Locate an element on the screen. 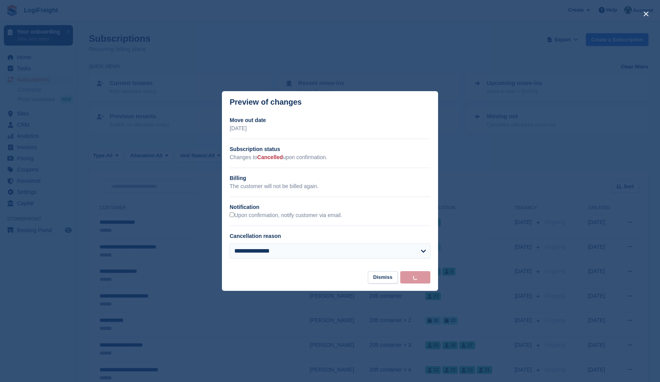  input: Upon confirmation, notify customer via email. is located at coordinates (232, 215).